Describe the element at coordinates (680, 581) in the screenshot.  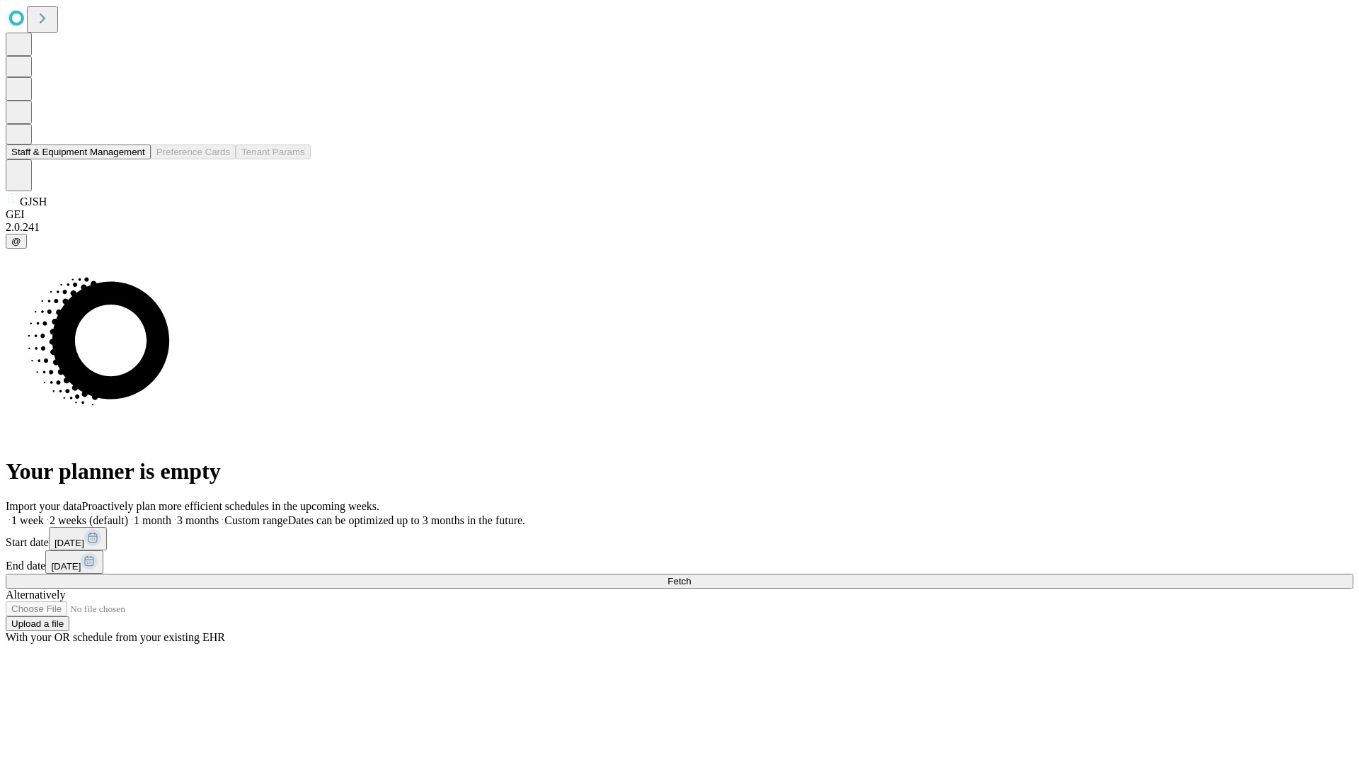
I see `button: Fetch` at that location.